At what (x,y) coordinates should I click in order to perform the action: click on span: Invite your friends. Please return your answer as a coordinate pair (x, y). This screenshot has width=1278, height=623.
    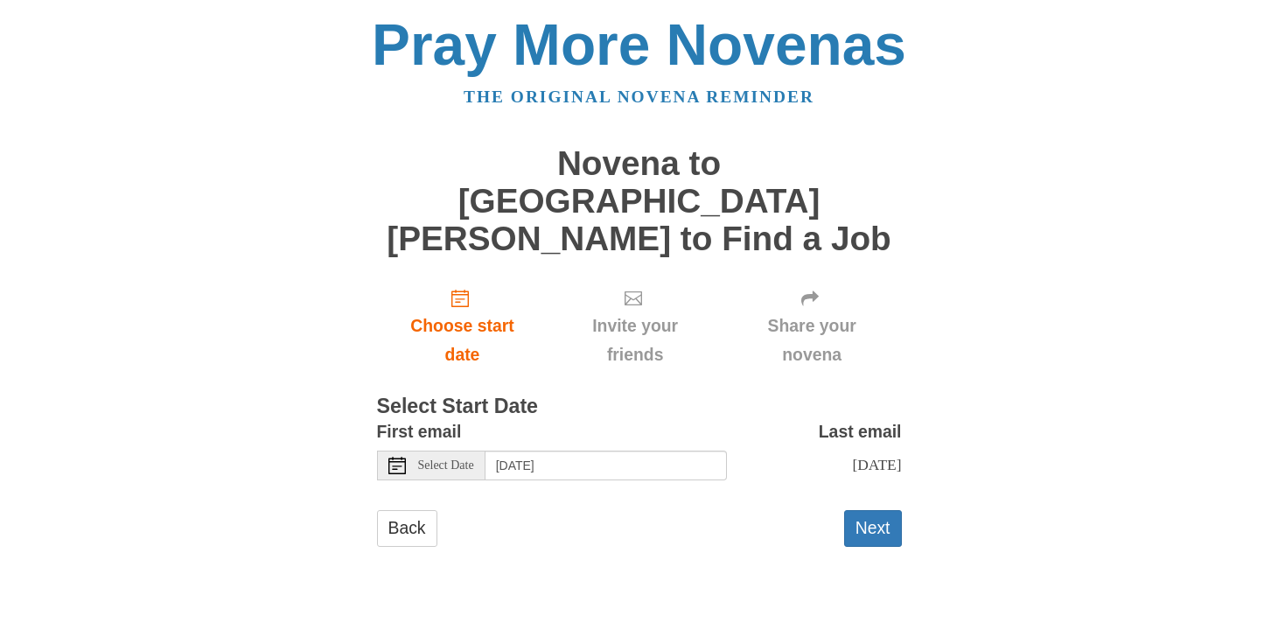
    Looking at the image, I should click on (634, 340).